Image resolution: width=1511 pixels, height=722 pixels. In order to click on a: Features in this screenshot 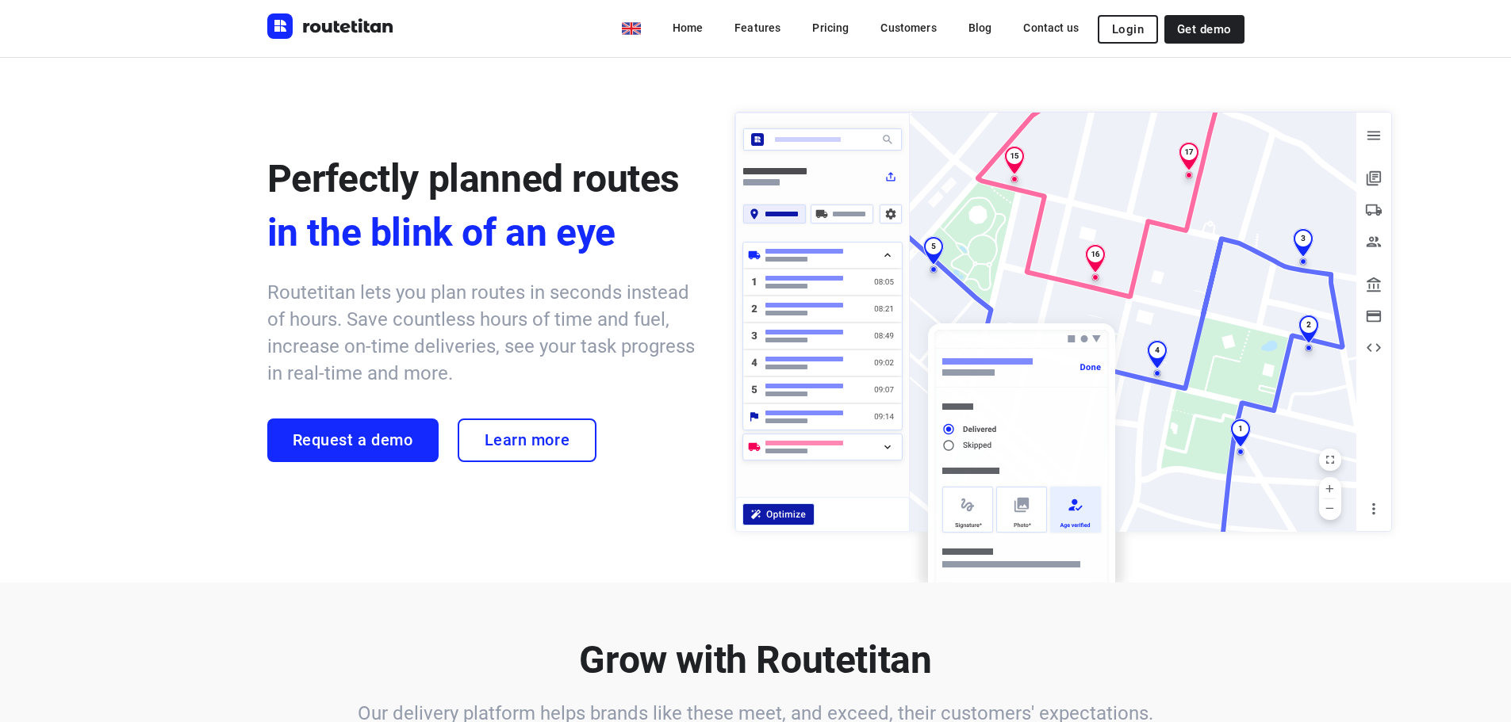, I will do `click(757, 28)`.